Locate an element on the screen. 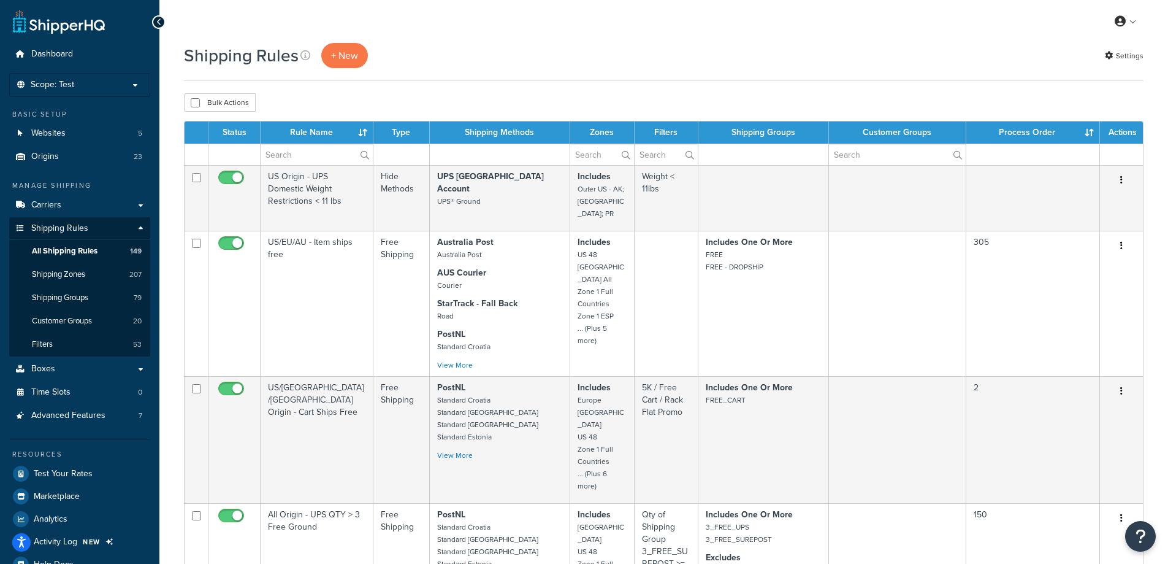 Image resolution: width=1168 pixels, height=564 pixels. button: Open Resource Center is located at coordinates (1141, 536).